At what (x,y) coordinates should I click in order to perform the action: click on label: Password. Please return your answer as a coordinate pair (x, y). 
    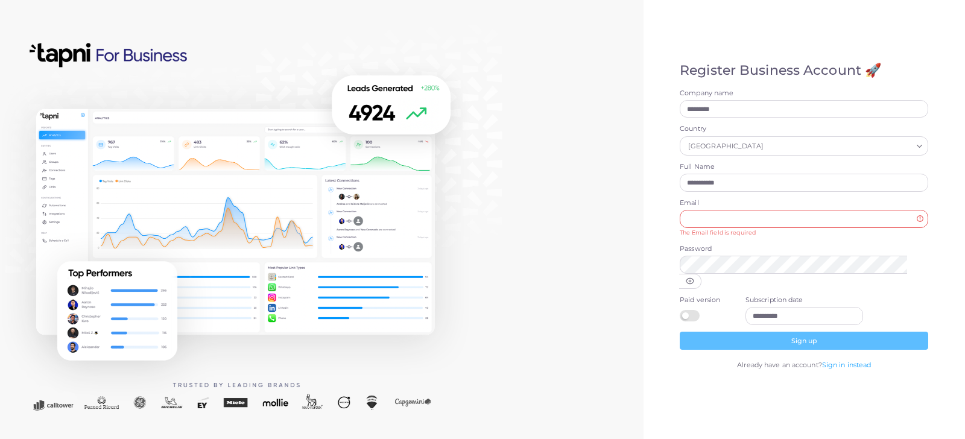
    Looking at the image, I should click on (804, 249).